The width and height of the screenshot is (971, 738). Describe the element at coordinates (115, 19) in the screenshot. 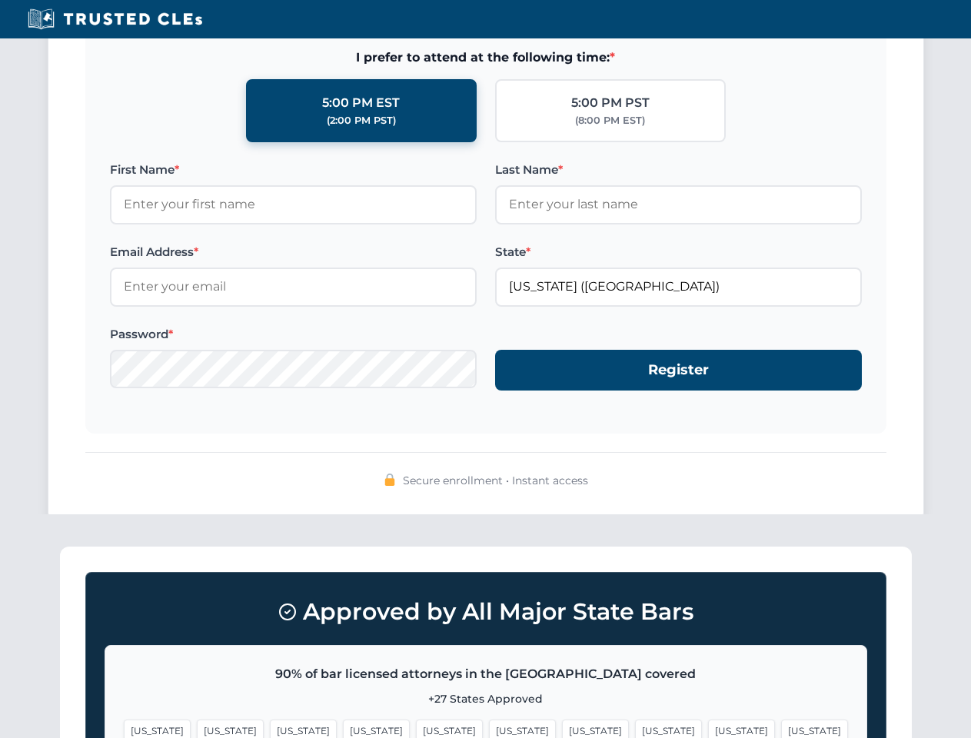

I see `img: Trusted CLEs` at that location.